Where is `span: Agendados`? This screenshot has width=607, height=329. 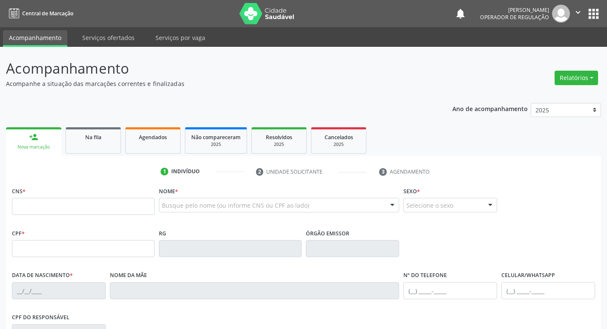 span: Agendados is located at coordinates (153, 137).